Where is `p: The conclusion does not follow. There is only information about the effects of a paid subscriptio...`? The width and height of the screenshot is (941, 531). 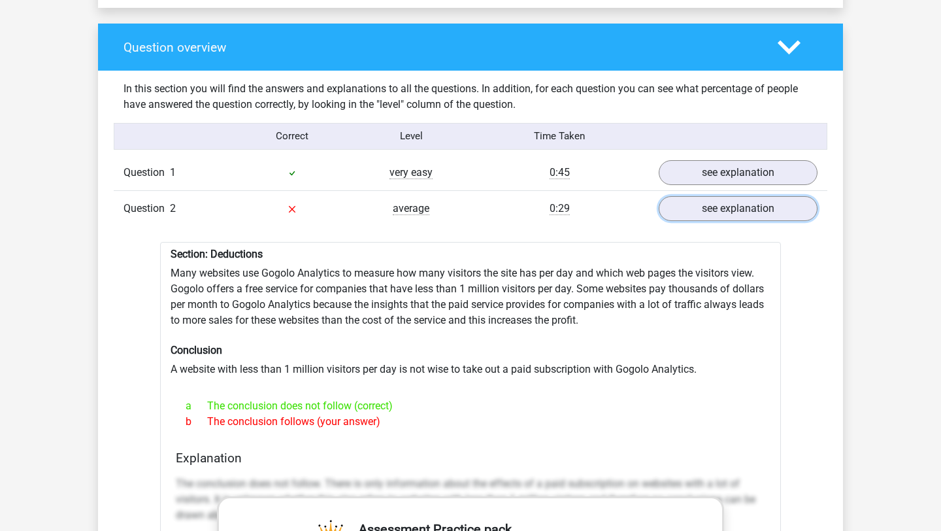
p: The conclusion does not follow. There is only information about the effects of a paid subscriptio... is located at coordinates (470, 499).